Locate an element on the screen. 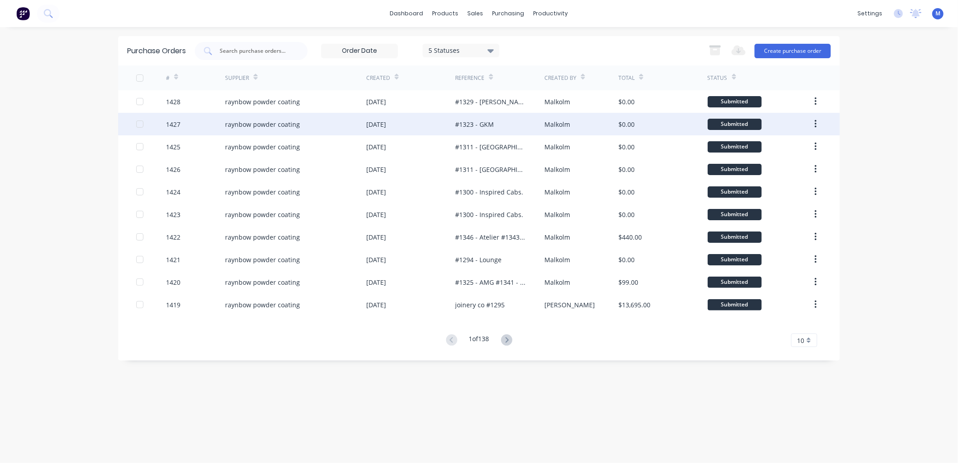  div: purchasing is located at coordinates (508, 14).